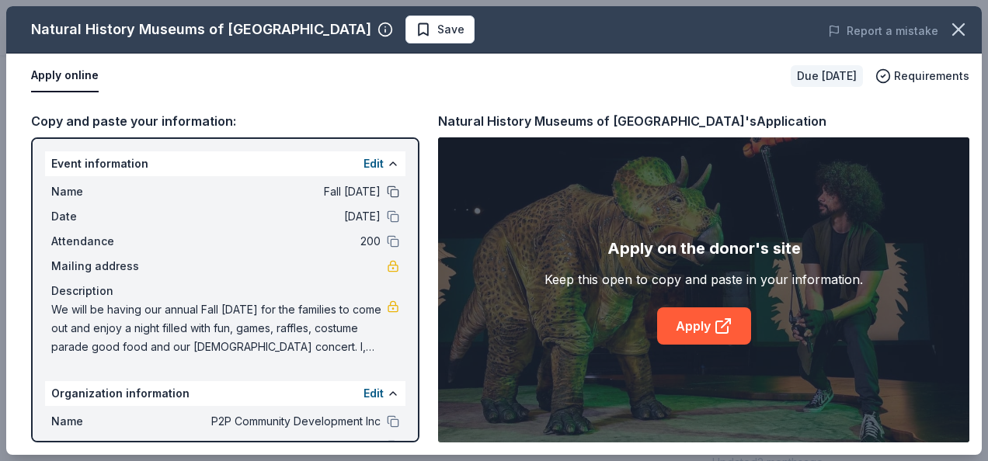 The width and height of the screenshot is (988, 461). What do you see at coordinates (103, 217) in the screenshot?
I see `span: Date` at bounding box center [103, 217].